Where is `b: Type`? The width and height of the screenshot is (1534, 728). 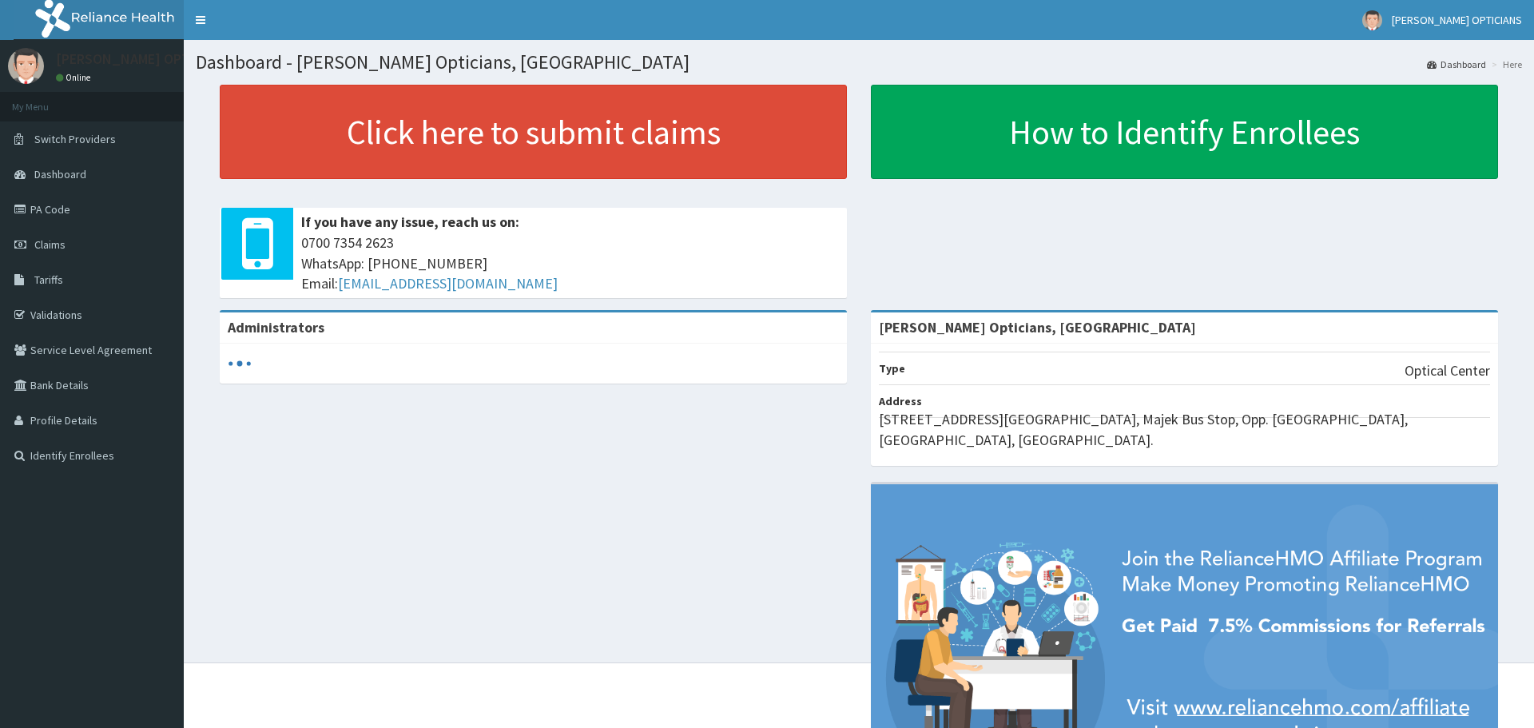 b: Type is located at coordinates (892, 368).